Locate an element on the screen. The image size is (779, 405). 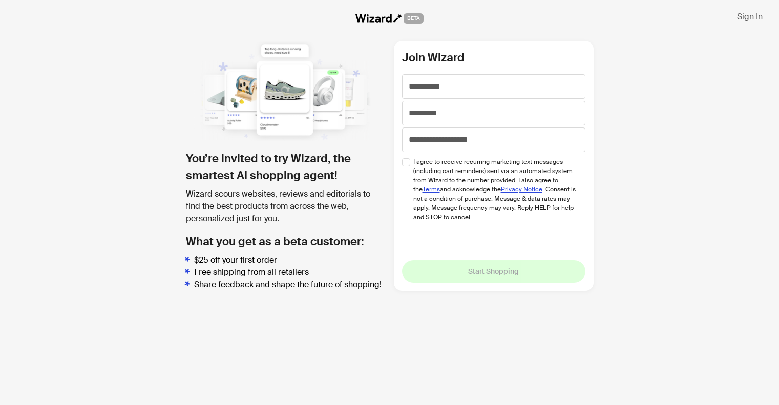
button: Sign In is located at coordinates (750, 16).